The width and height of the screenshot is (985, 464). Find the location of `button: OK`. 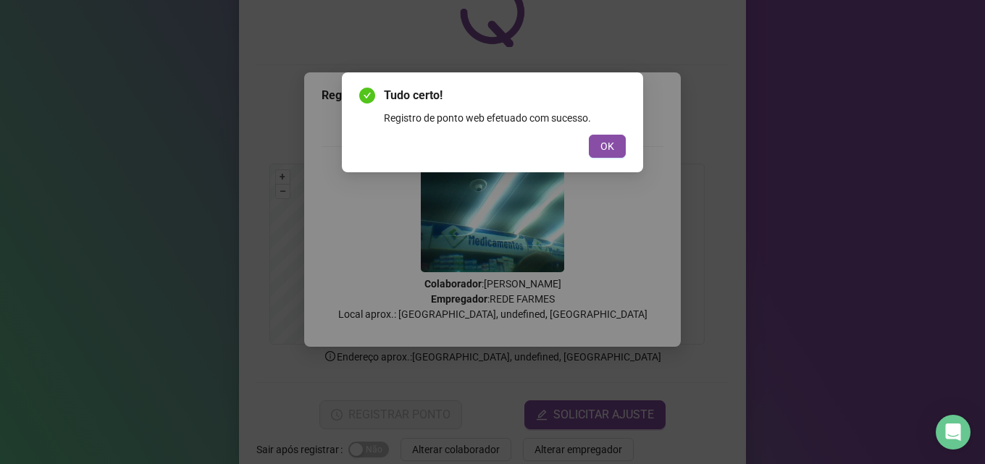

button: OK is located at coordinates (607, 146).